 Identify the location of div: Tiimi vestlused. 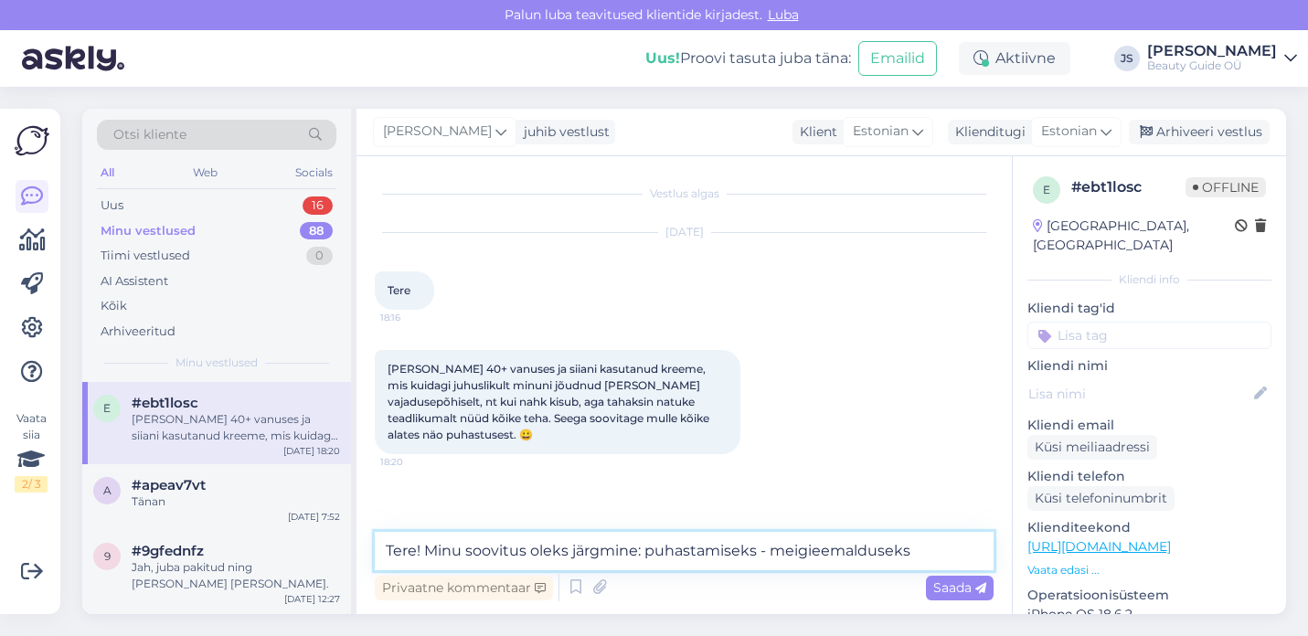
(145, 256).